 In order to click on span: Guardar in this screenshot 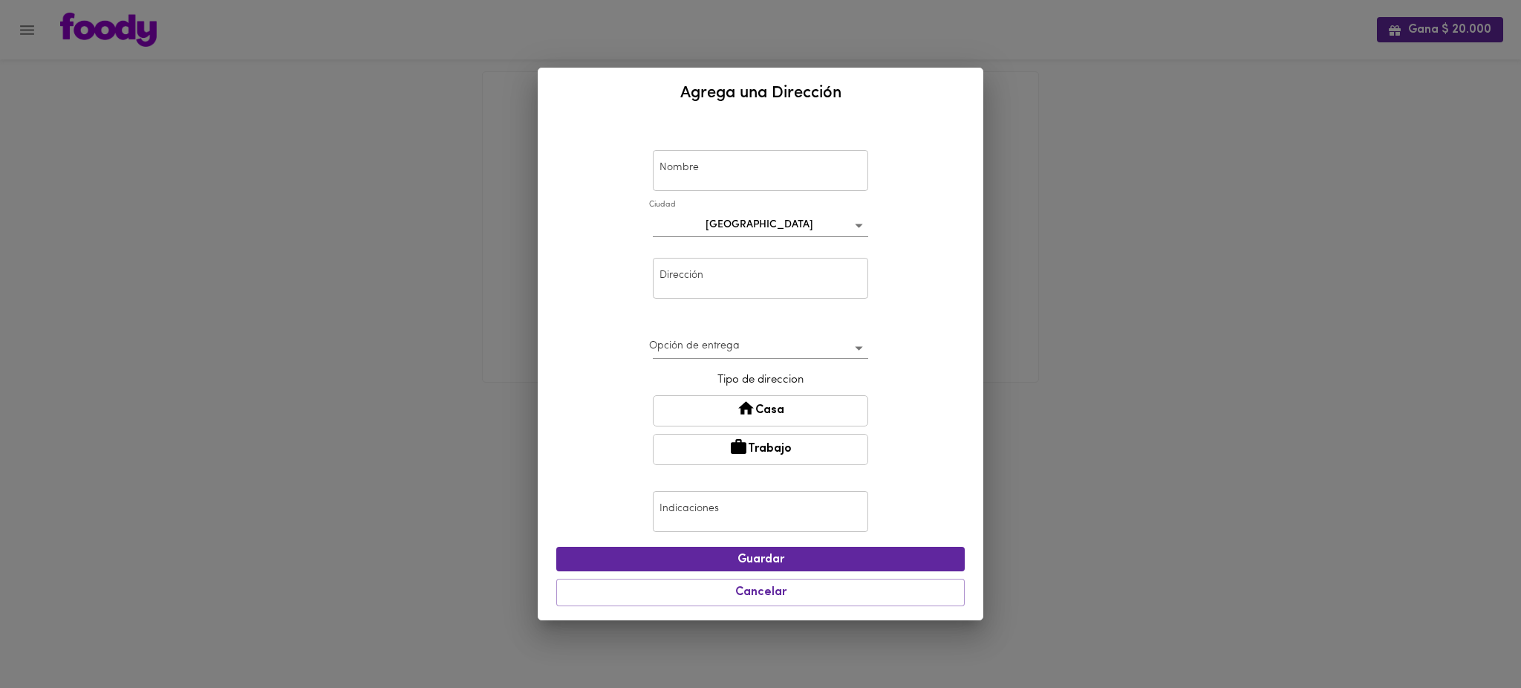, I will do `click(760, 559)`.